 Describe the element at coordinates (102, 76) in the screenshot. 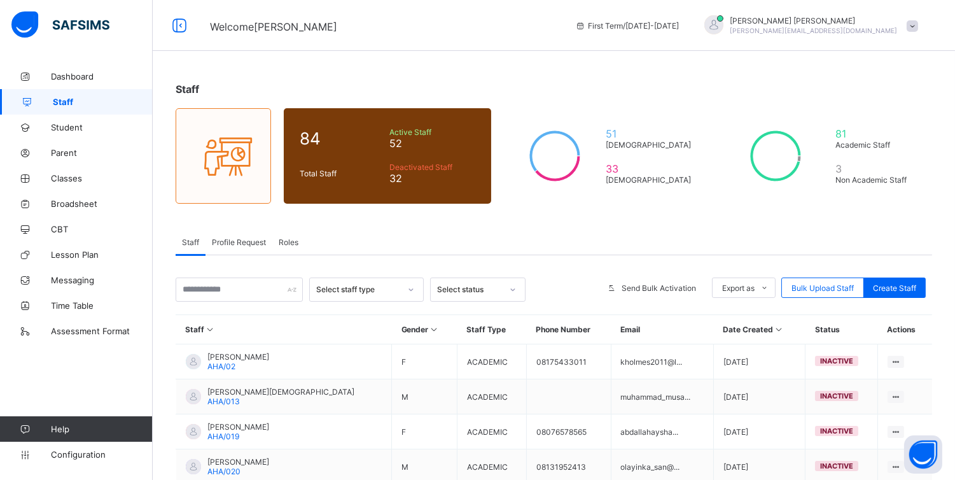

I see `span: Dashboard` at that location.